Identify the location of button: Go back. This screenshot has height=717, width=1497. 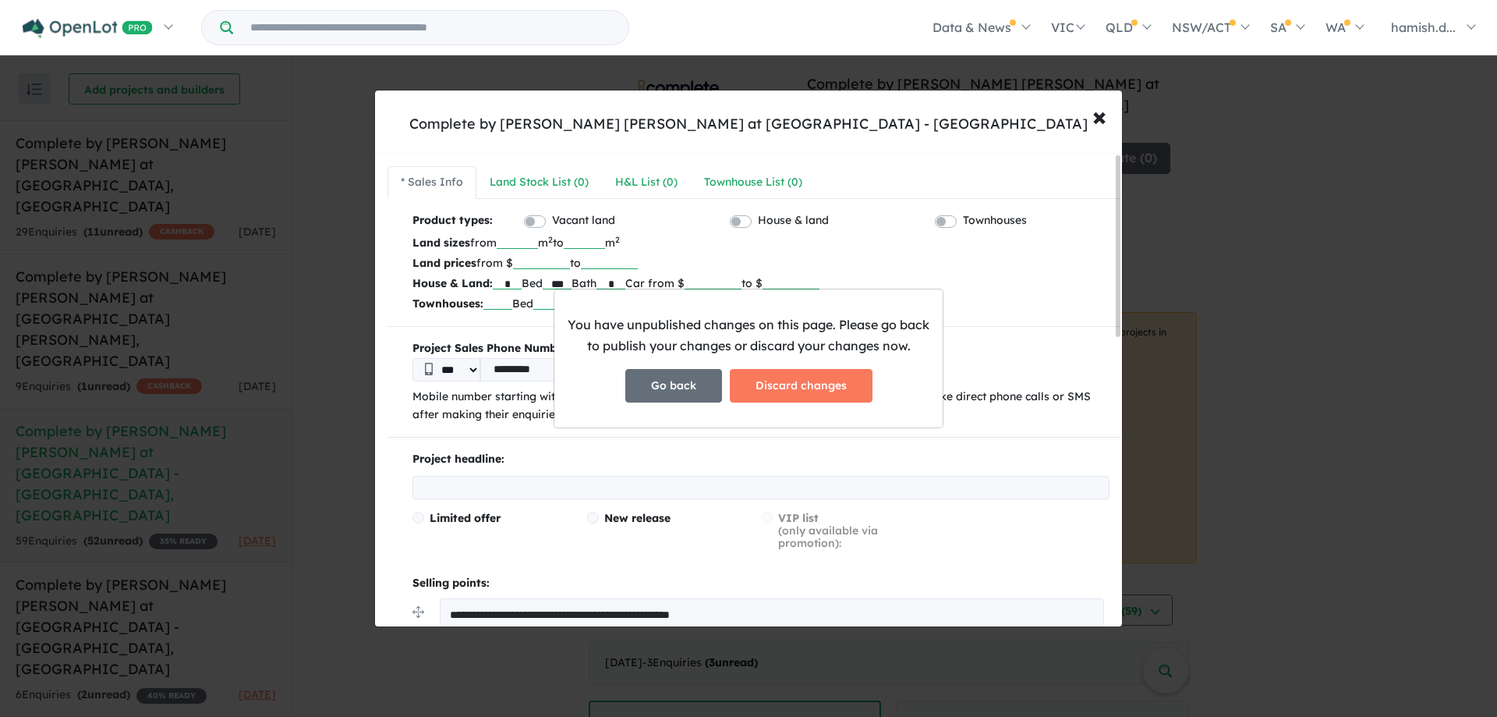
(674, 385).